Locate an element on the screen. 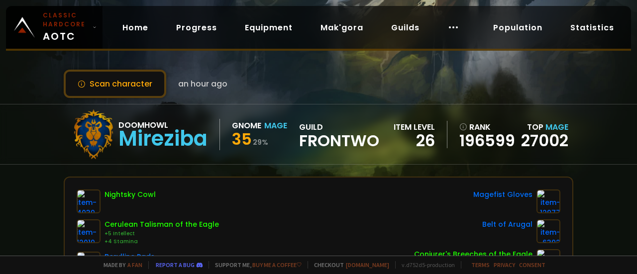  div: Mage is located at coordinates (276, 125).